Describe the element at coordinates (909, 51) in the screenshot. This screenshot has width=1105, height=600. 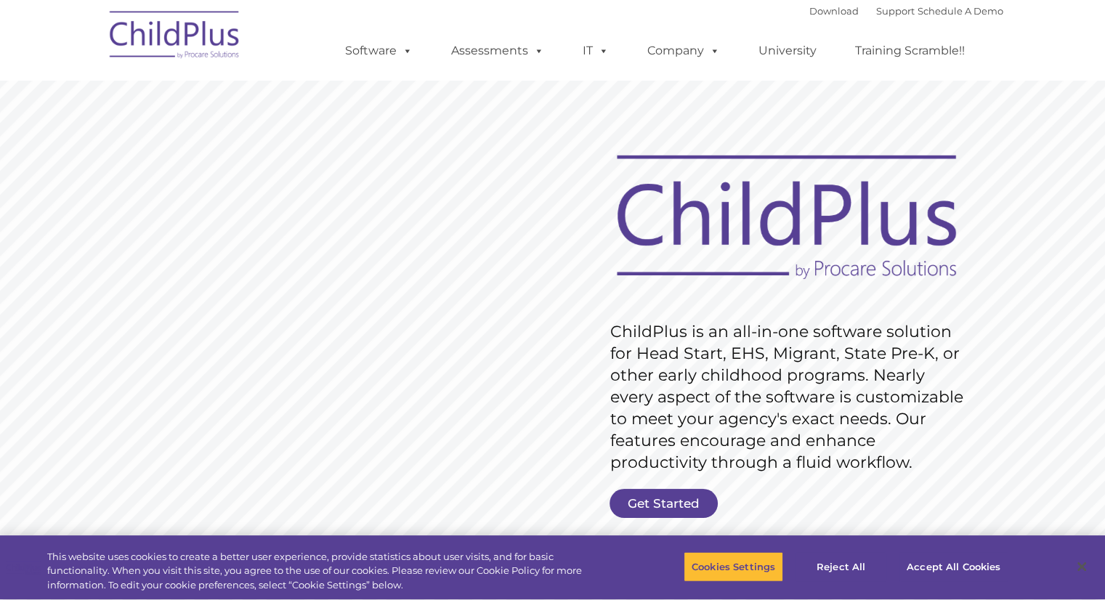
I see `a: Training Scramble!!` at that location.